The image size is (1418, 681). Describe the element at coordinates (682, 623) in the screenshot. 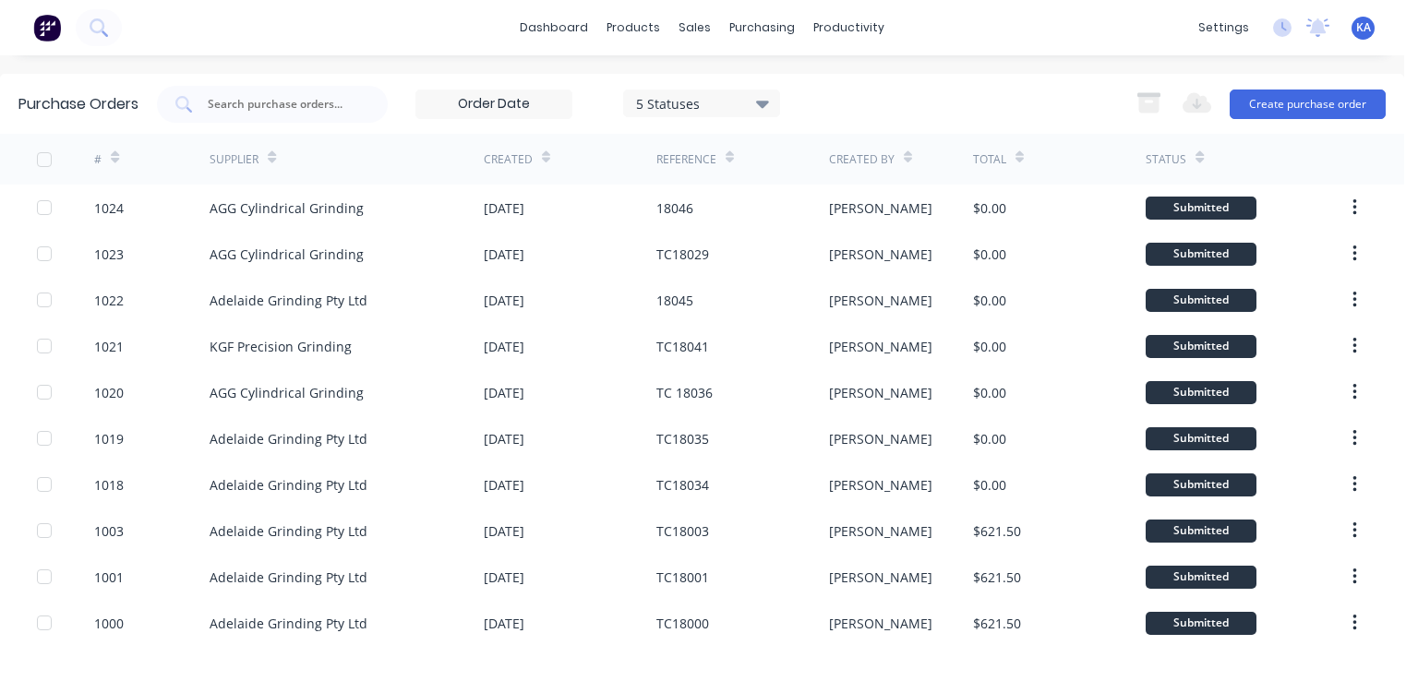

I see `div: TC18000` at that location.